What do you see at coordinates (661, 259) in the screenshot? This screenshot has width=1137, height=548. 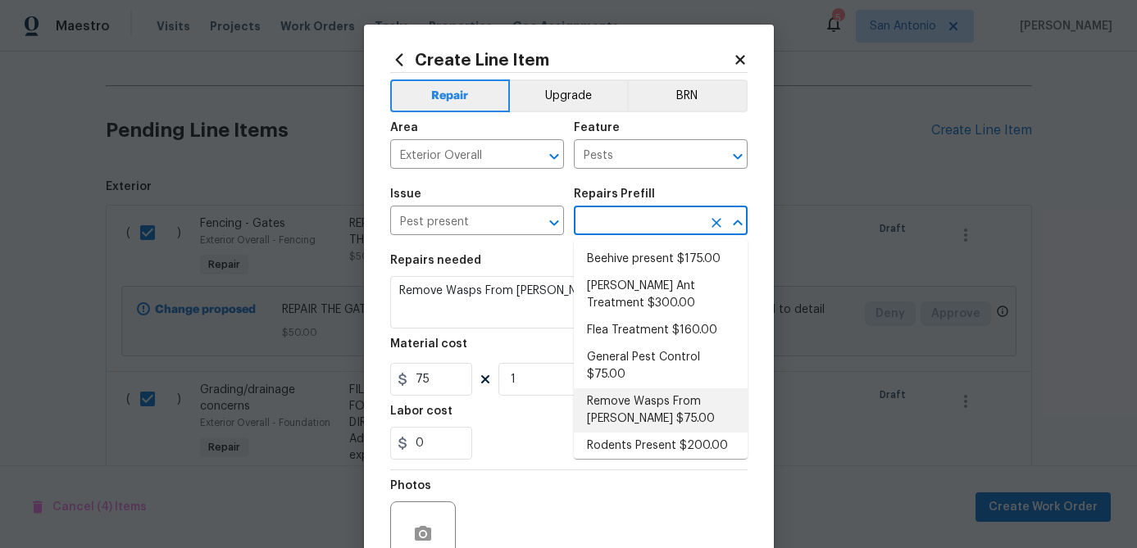 I see `li: Beehive present $175.00` at bounding box center [661, 259].